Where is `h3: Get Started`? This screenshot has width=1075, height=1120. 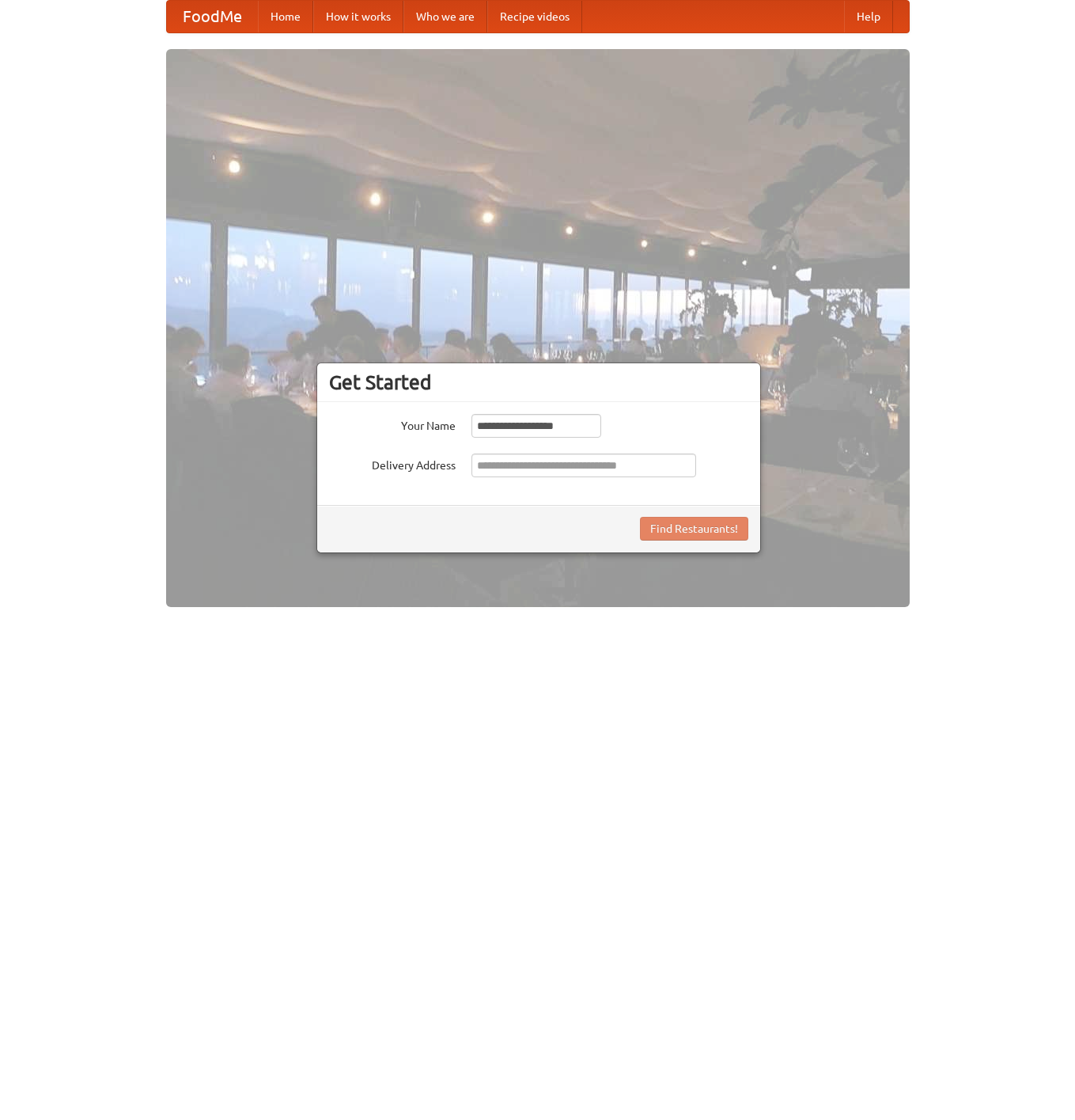 h3: Get Started is located at coordinates (538, 382).